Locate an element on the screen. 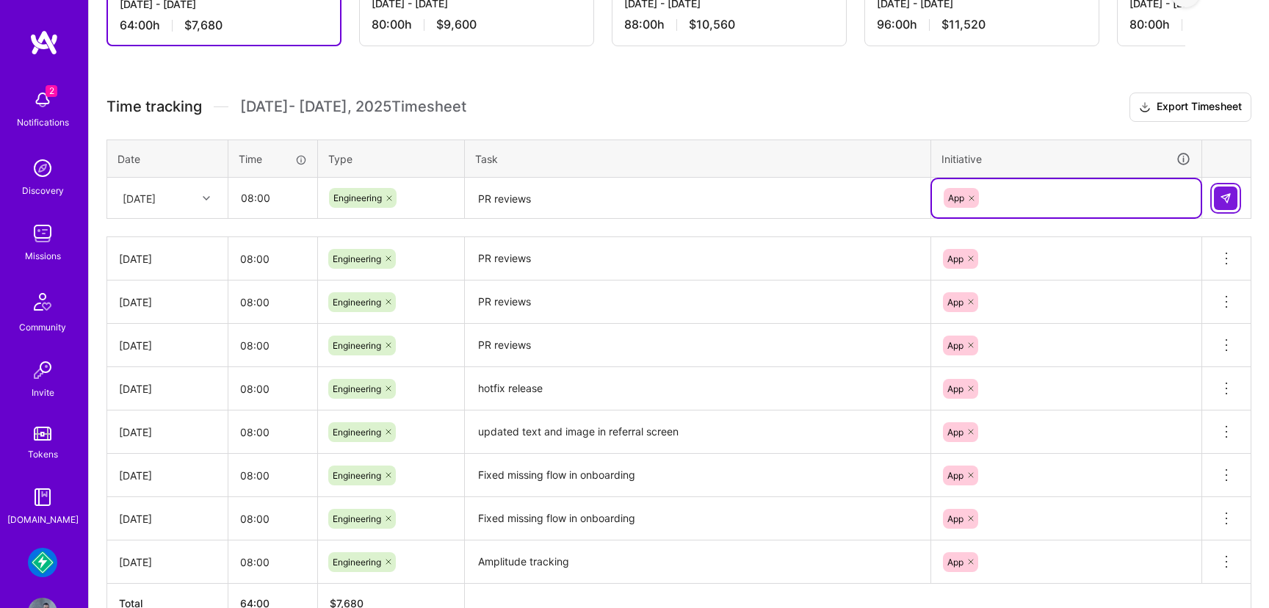 Image resolution: width=1269 pixels, height=608 pixels. div: Notifications is located at coordinates (43, 122).